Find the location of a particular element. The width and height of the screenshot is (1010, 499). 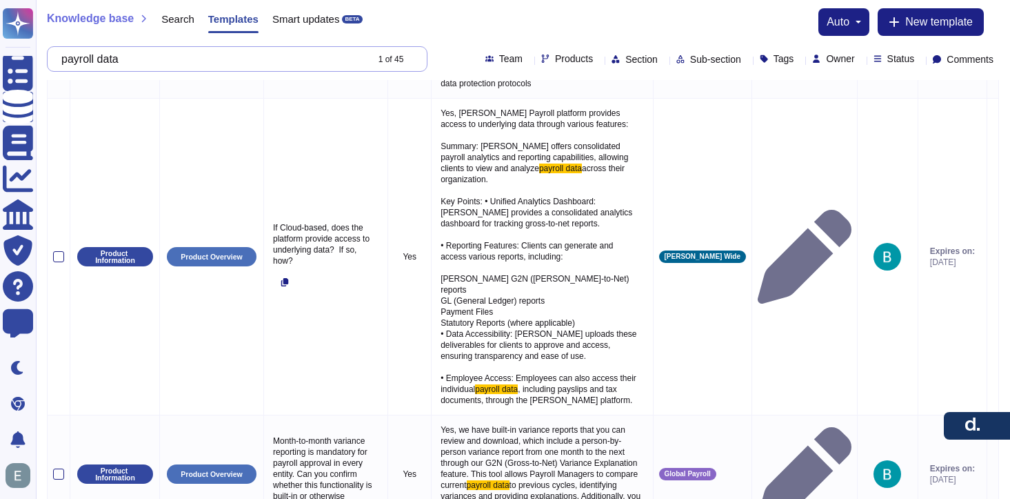

span: Section is located at coordinates (641, 59).